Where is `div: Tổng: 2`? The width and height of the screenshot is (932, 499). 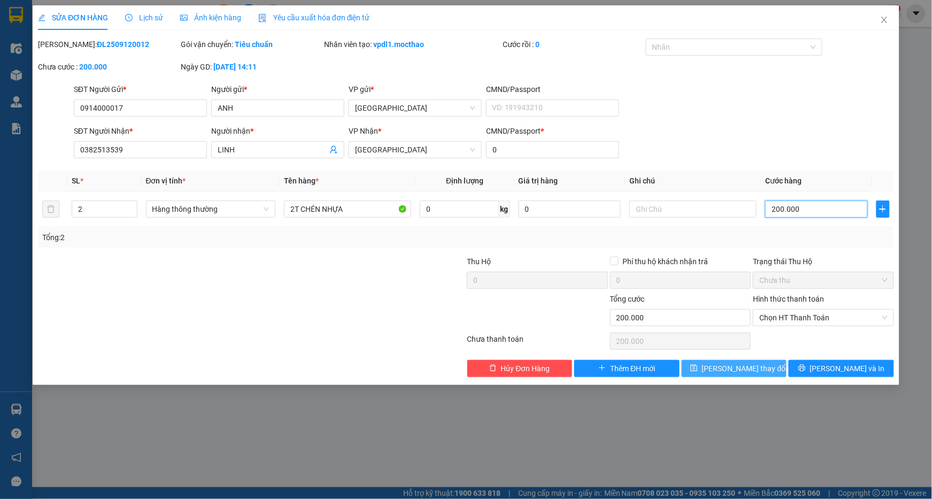 div: Tổng: 2 is located at coordinates (201, 237).